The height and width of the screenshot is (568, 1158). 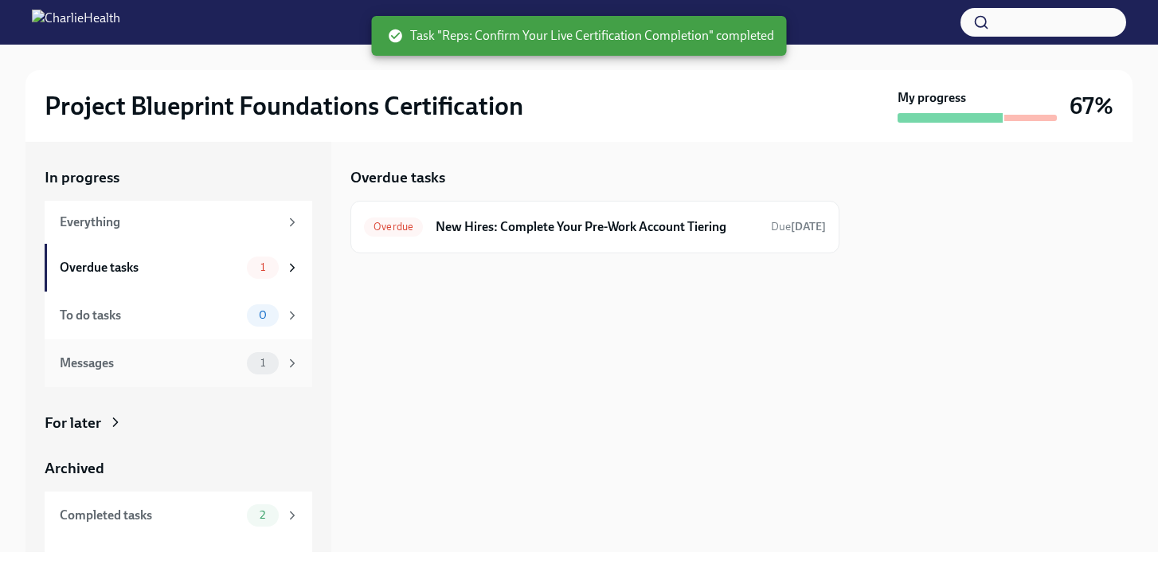 I want to click on div: Overdue tasks, so click(x=150, y=268).